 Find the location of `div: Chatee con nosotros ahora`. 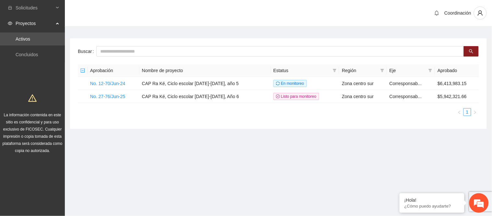

div: Chatee con nosotros ahora is located at coordinates (71, 37).